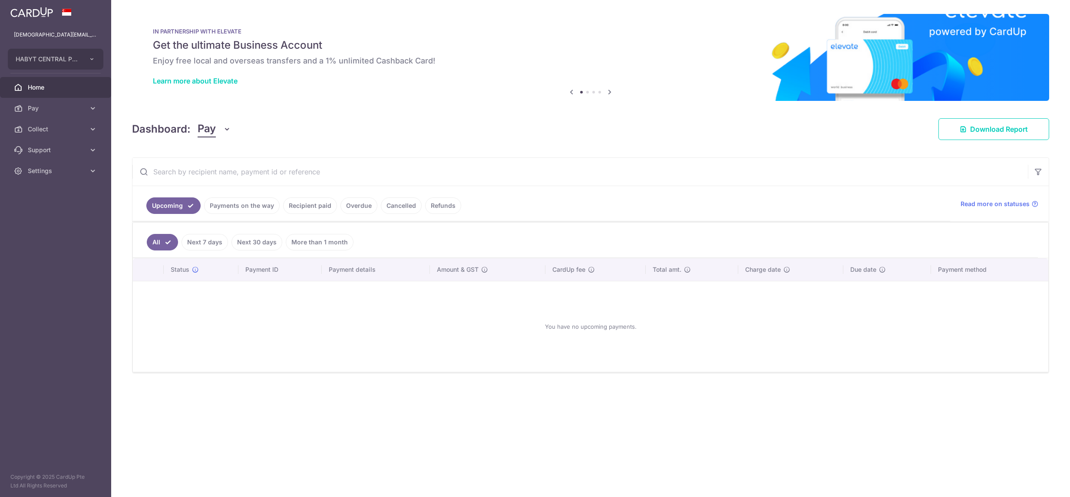 The height and width of the screenshot is (497, 1070). Describe the element at coordinates (458, 269) in the screenshot. I see `span: Amount & GST` at that location.